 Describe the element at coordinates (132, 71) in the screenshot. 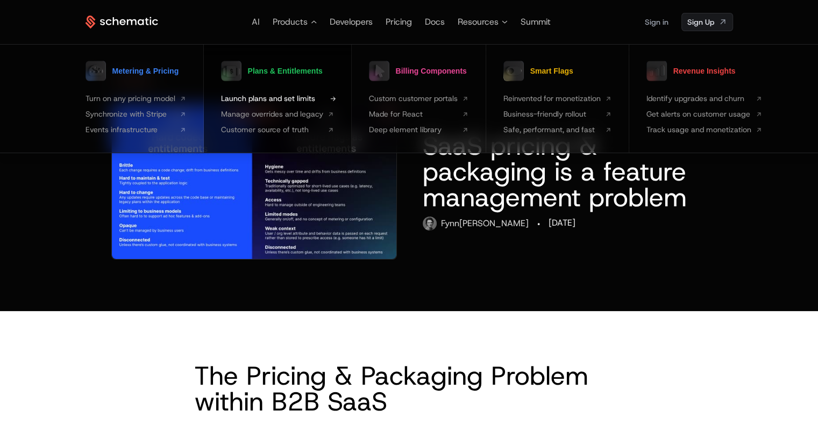

I see `a: Metering & Pricing` at that location.